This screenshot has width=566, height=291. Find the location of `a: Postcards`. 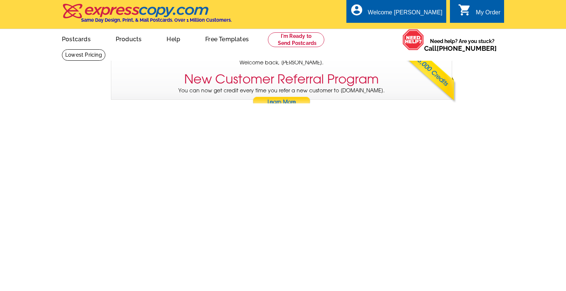

a: Postcards is located at coordinates (76, 38).